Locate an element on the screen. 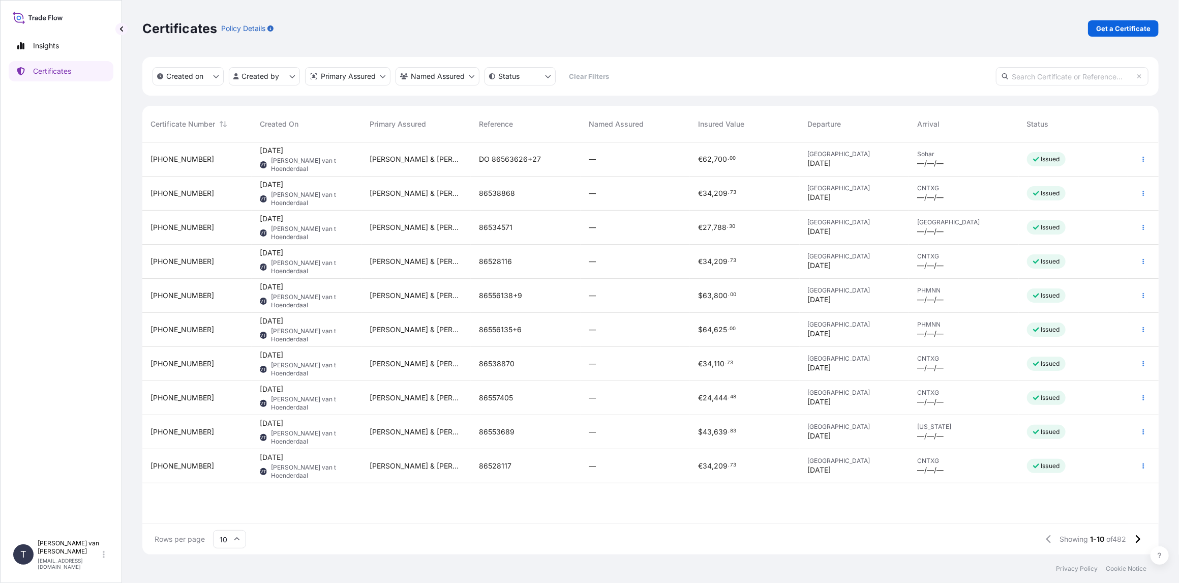  p: Cookie Notice is located at coordinates (1126, 568).